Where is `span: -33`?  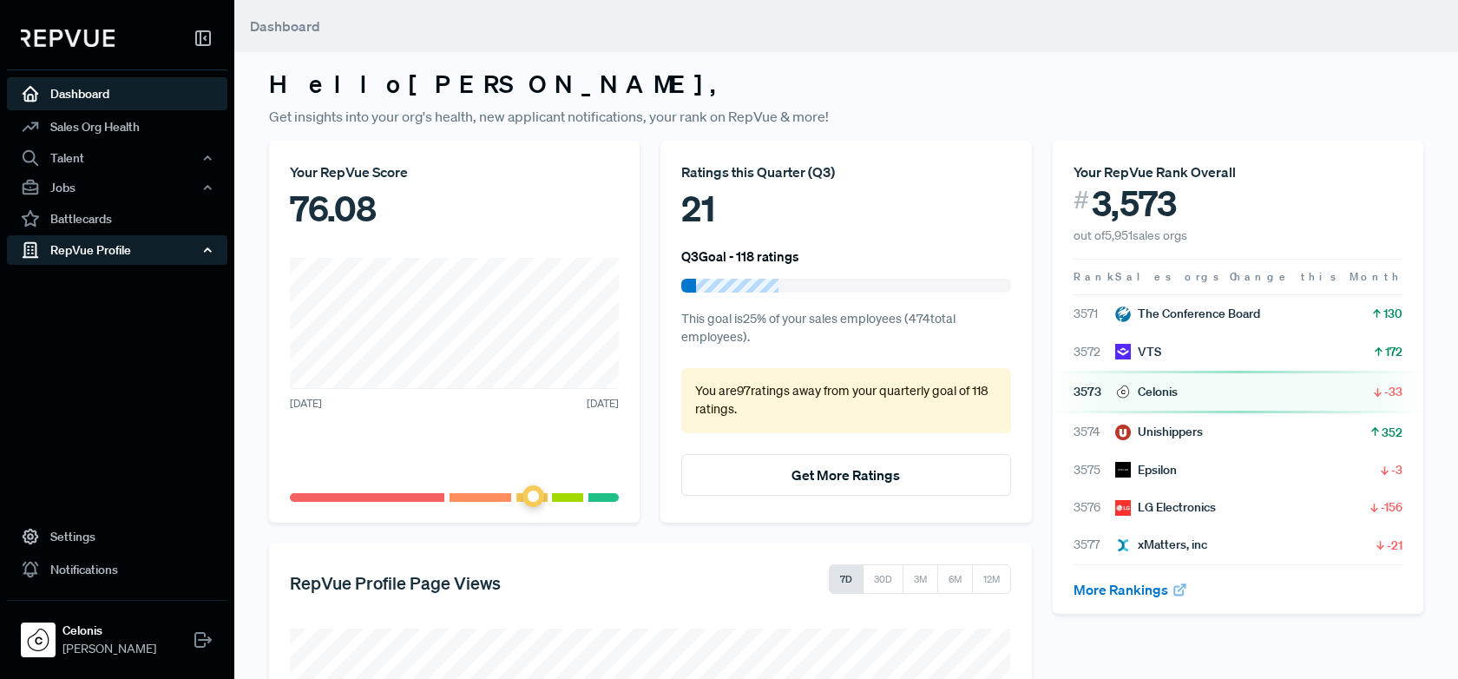 span: -33 is located at coordinates (1393, 392).